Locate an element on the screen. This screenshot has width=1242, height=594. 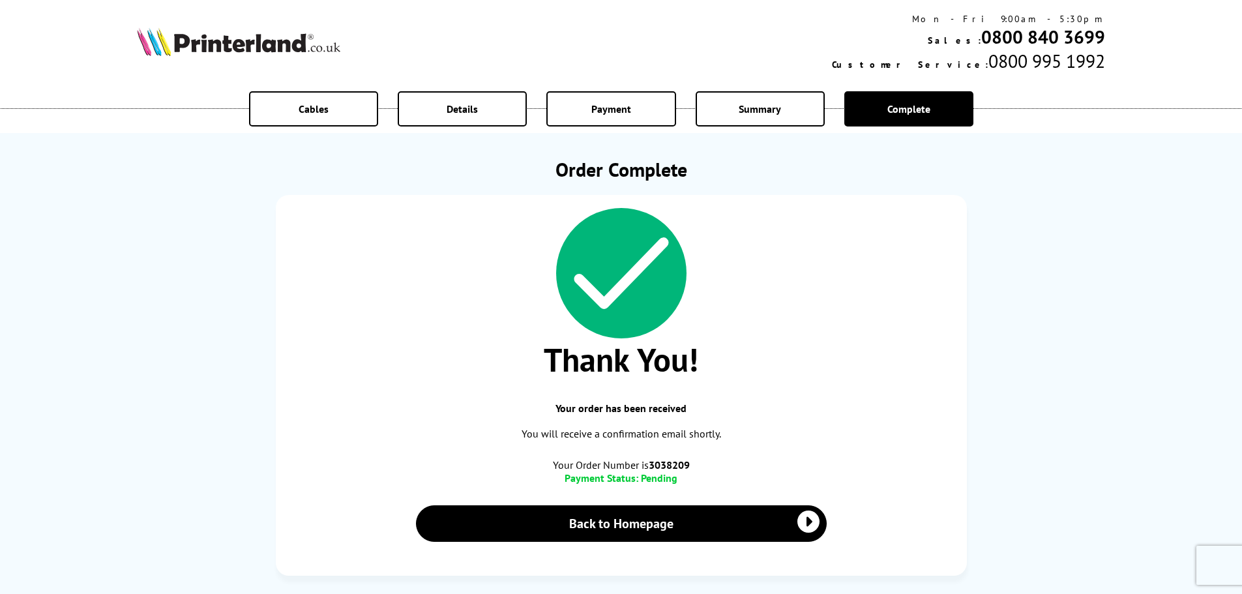
div: Mon - Fri 9:00am - 5:30pm is located at coordinates (969, 19).